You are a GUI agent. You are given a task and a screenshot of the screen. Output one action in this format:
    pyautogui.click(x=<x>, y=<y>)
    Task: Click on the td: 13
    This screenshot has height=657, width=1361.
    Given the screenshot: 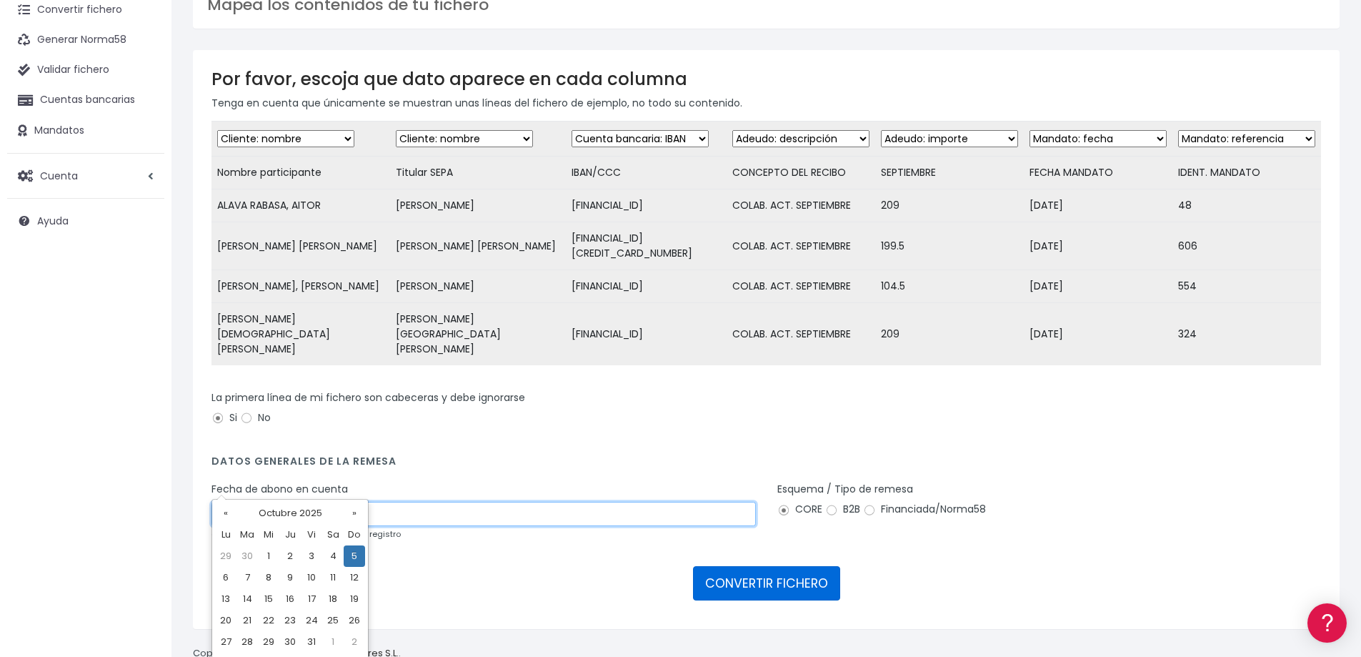 What is the action you would take?
    pyautogui.click(x=226, y=599)
    